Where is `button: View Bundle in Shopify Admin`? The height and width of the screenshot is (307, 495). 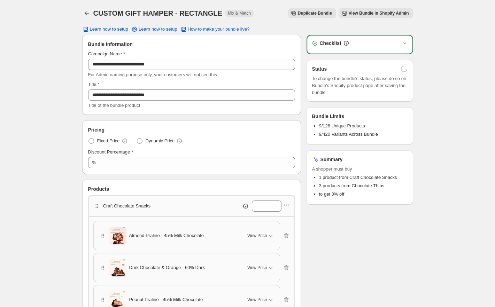
button: View Bundle in Shopify Admin is located at coordinates (376, 13).